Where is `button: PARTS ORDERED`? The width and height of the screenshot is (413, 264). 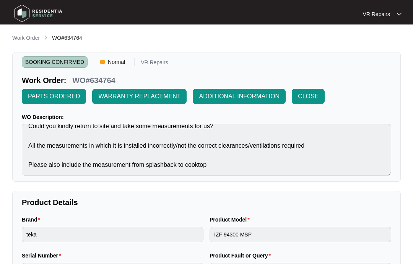
button: PARTS ORDERED is located at coordinates (54, 96).